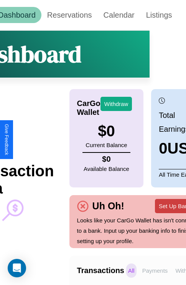  I want to click on div: Give Feedback, so click(7, 139).